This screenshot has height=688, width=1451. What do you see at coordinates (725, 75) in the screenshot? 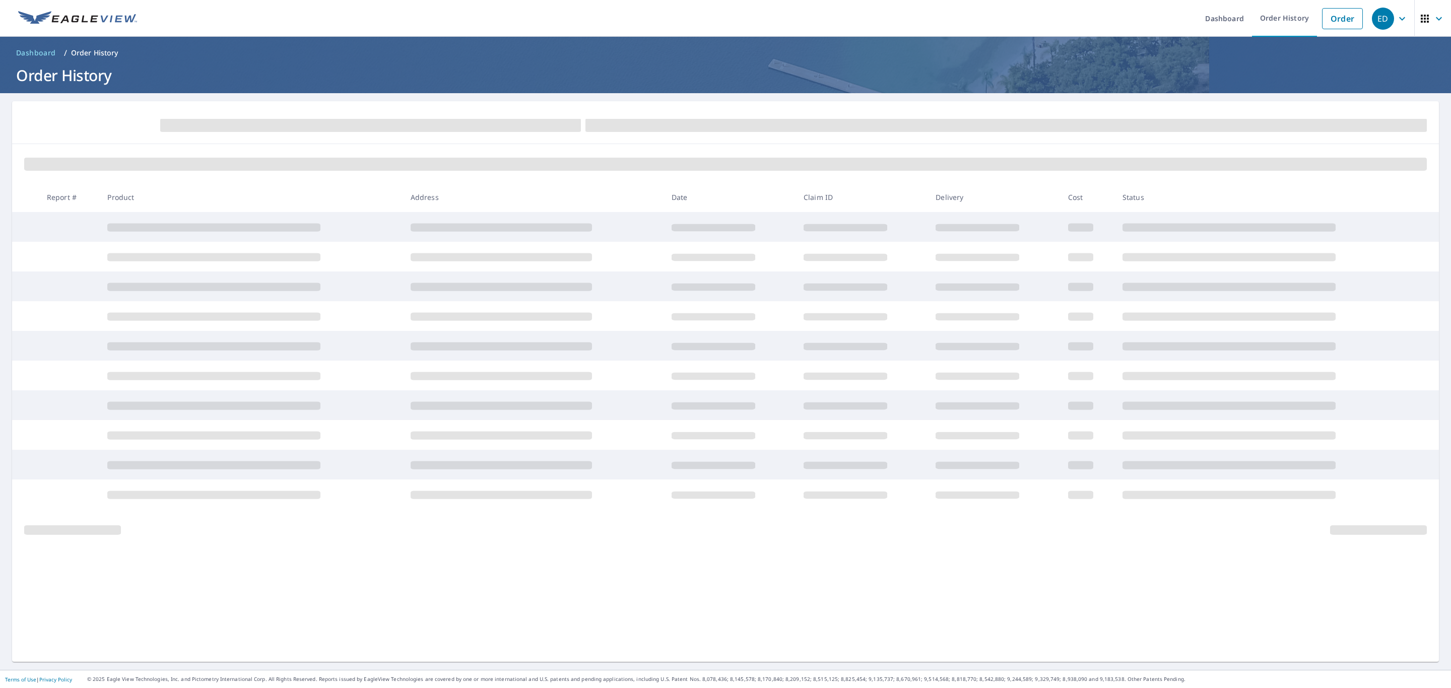
I see `h1: Order History` at bounding box center [725, 75].